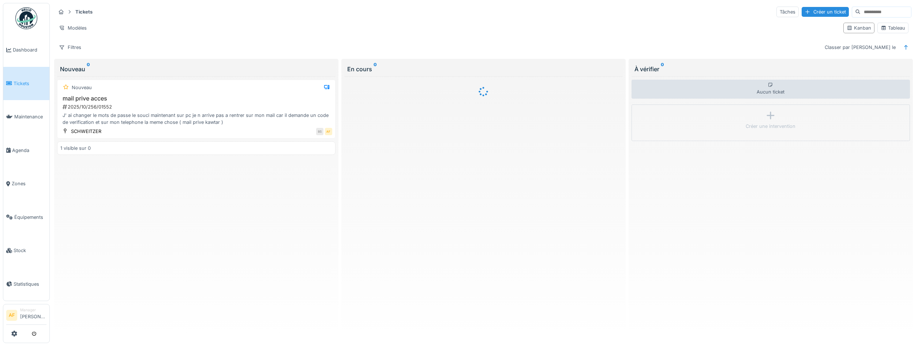  I want to click on a: Zones, so click(26, 184).